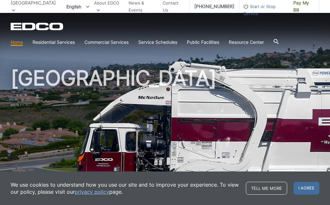 The image size is (330, 205). I want to click on span: I agree, so click(306, 188).